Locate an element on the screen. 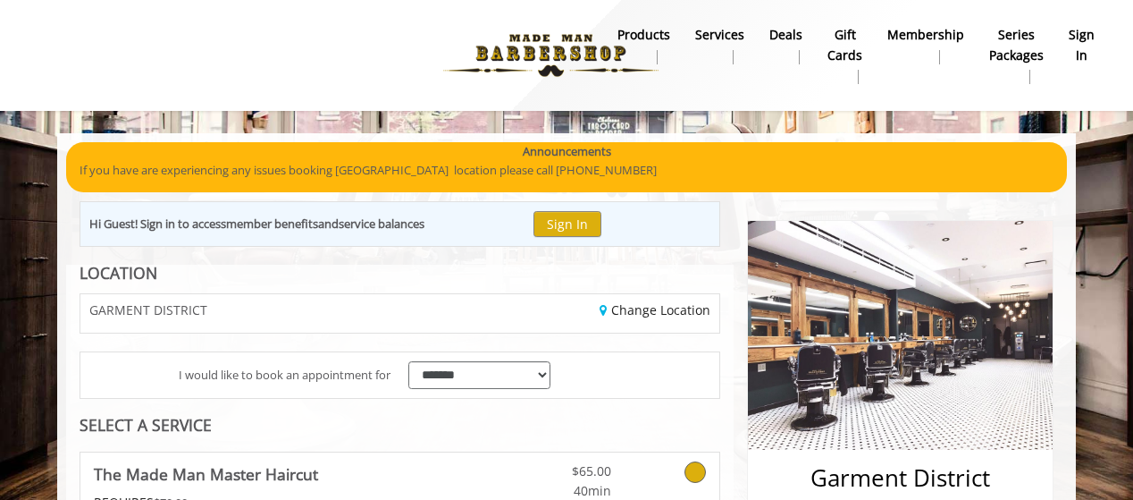 This screenshot has width=1133, height=500. span: I would like to book an appointment for is located at coordinates (284, 374).